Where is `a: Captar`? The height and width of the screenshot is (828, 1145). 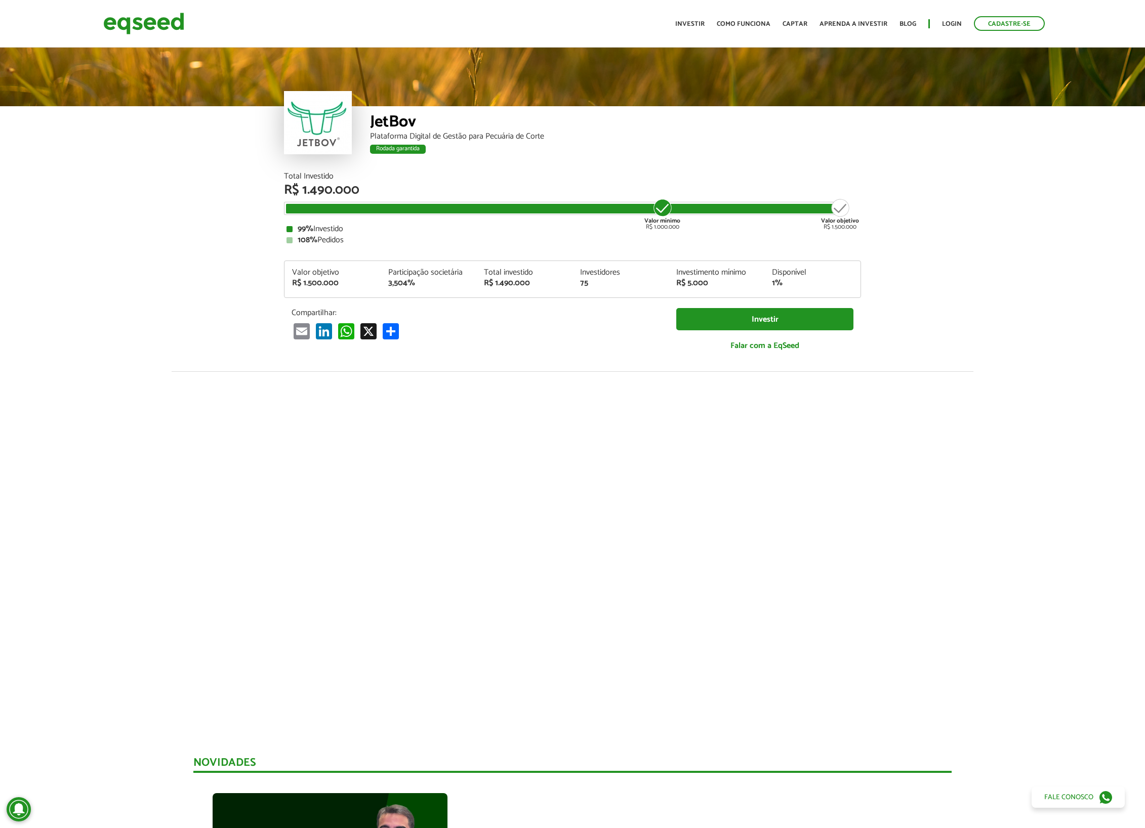
a: Captar is located at coordinates (795, 24).